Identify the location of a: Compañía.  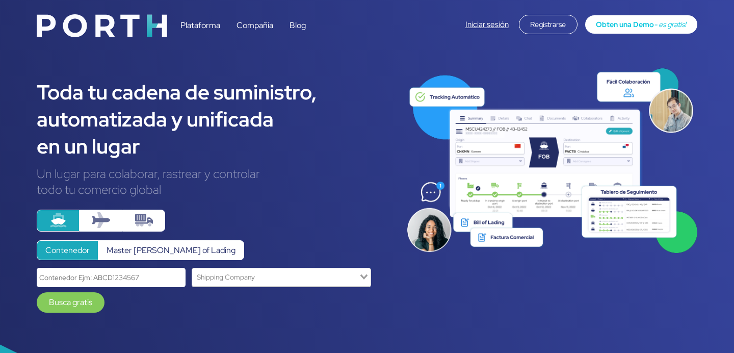
(255, 25).